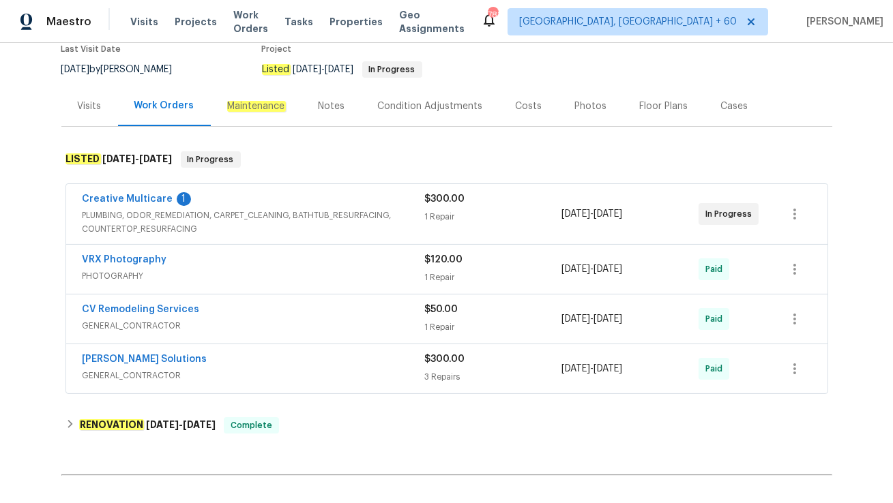 This screenshot has height=503, width=893. Describe the element at coordinates (89, 106) in the screenshot. I see `div: Visits` at that location.